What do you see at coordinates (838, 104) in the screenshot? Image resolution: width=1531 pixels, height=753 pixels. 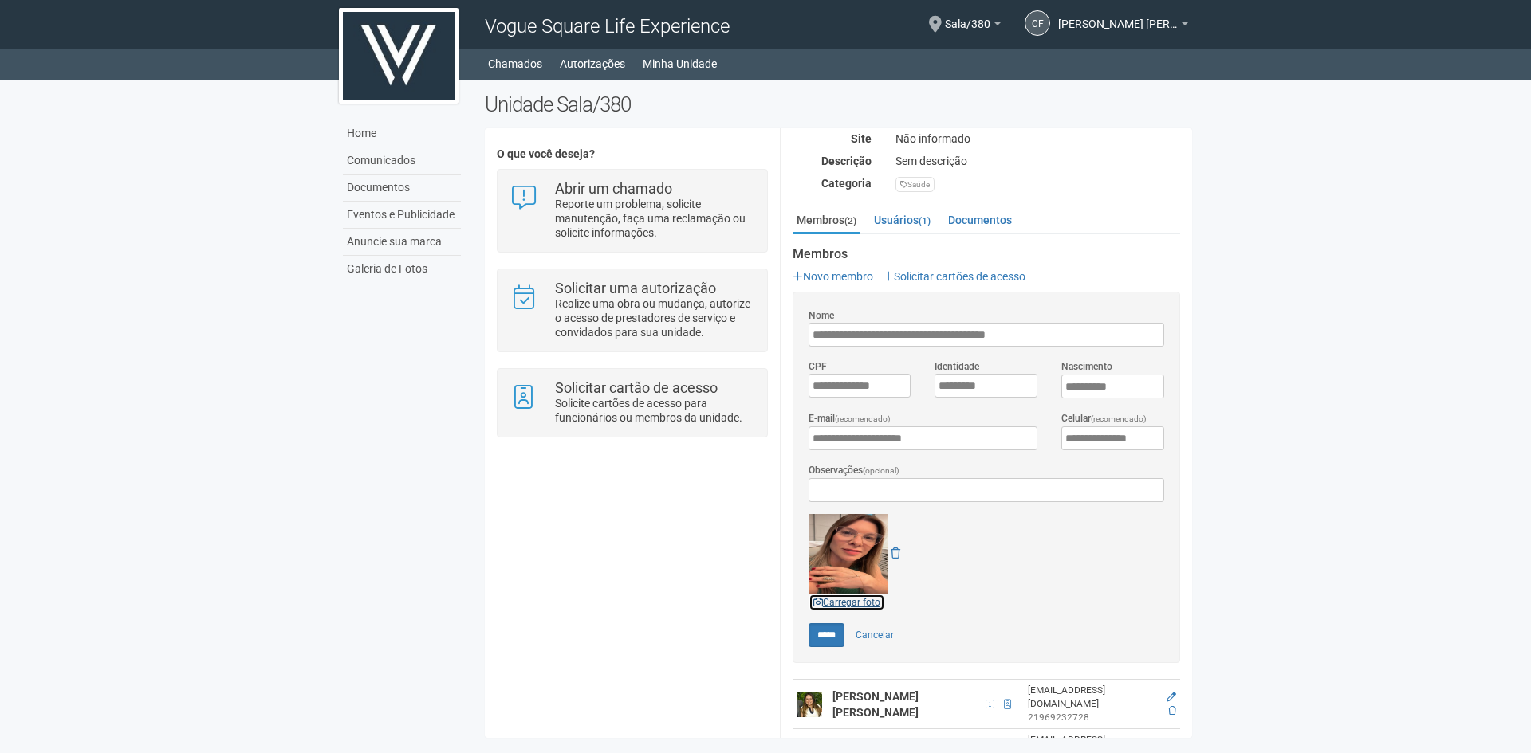 I see `h2: Unidade Sala/380` at bounding box center [838, 104].